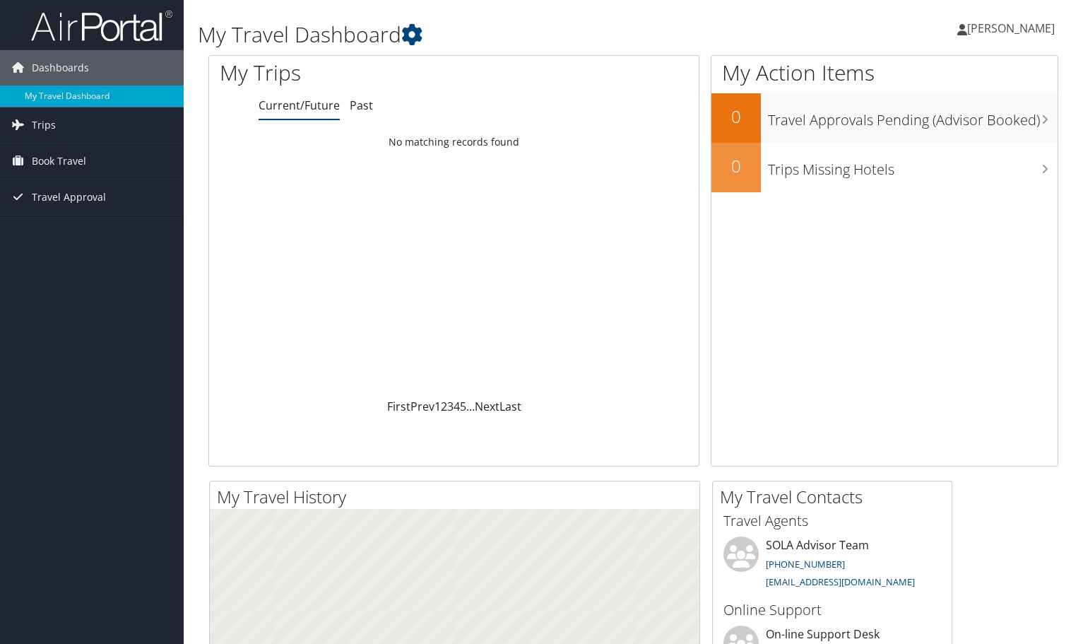  What do you see at coordinates (510, 406) in the screenshot?
I see `a: Last` at bounding box center [510, 406].